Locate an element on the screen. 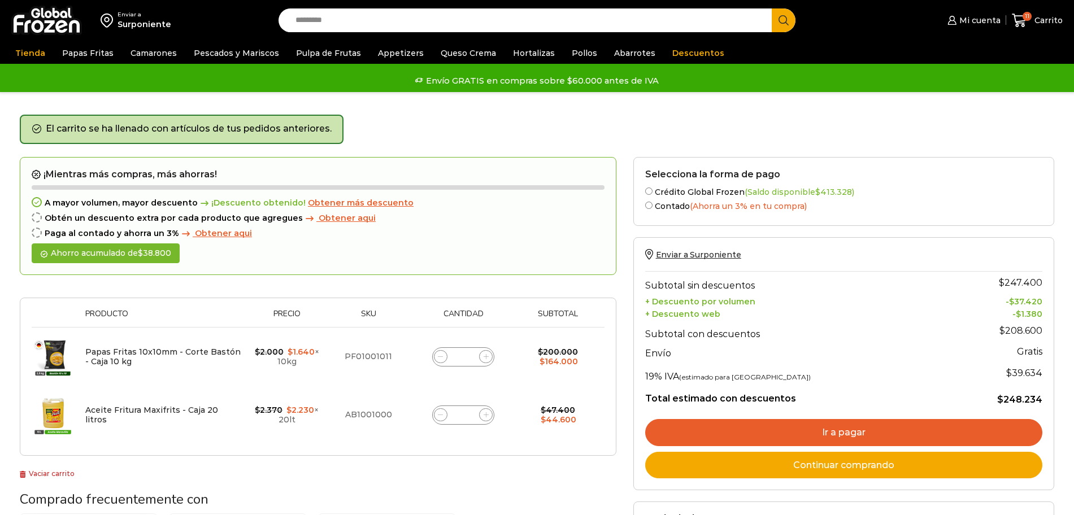  bdi: 1.380 is located at coordinates (1028, 314).